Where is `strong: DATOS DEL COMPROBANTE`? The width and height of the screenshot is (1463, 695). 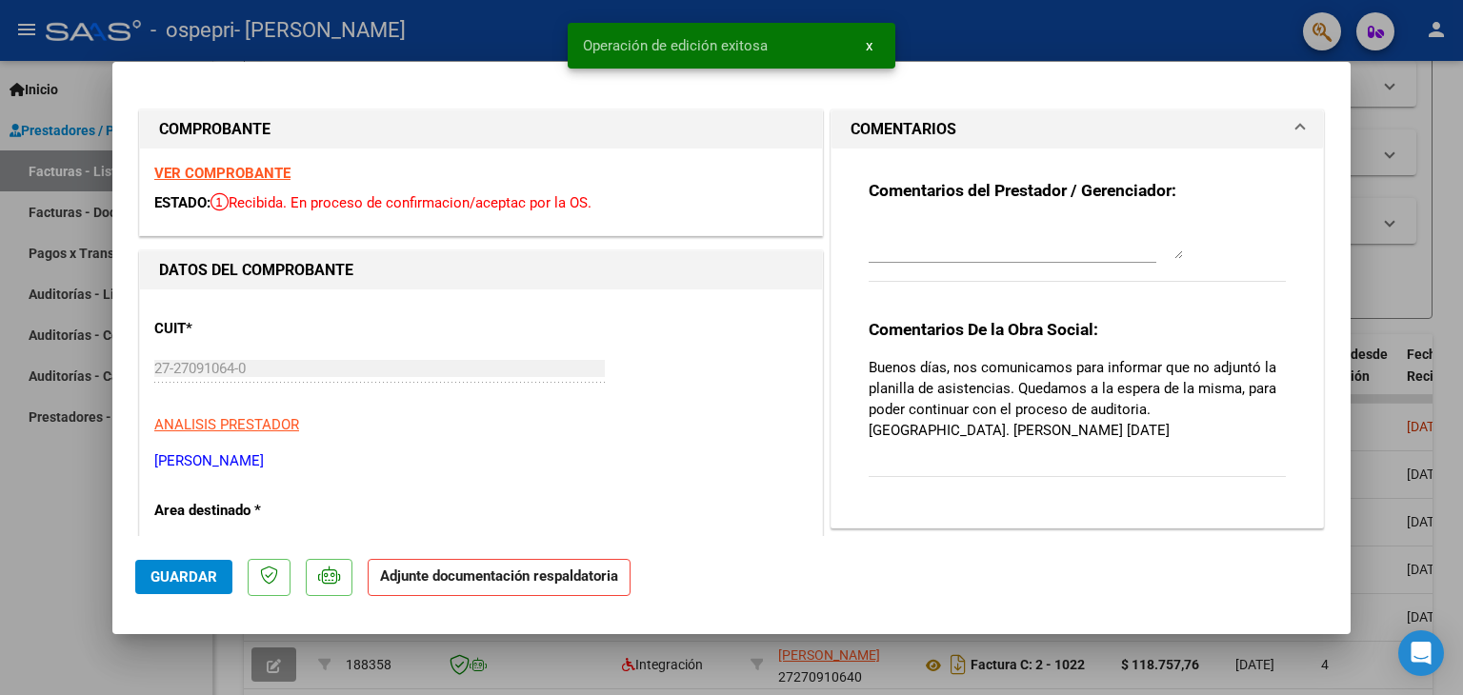
strong: DATOS DEL COMPROBANTE is located at coordinates (256, 269).